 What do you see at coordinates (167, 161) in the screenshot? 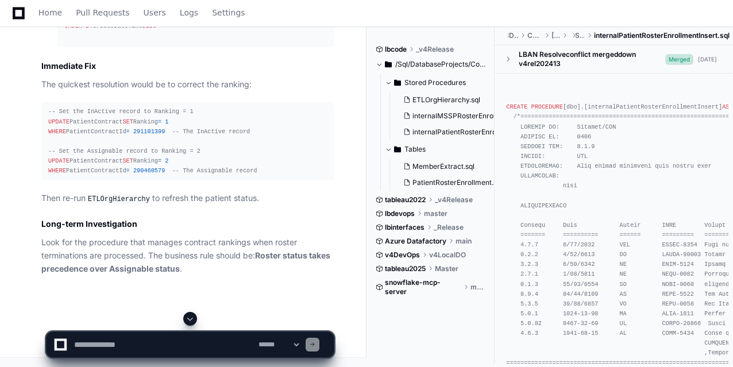
I see `span: 2` at bounding box center [167, 161].